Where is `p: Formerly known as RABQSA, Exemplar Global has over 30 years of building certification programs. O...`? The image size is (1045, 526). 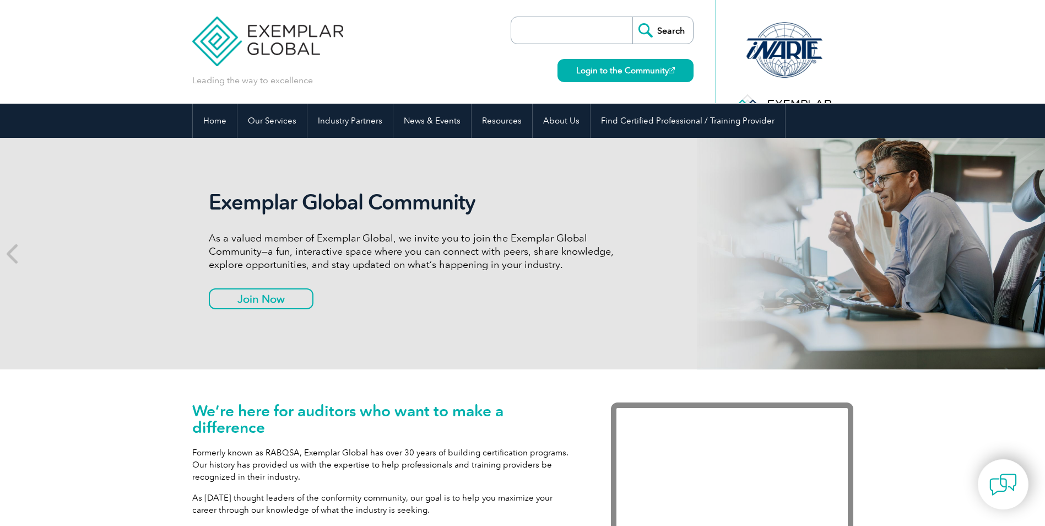 p: Formerly known as RABQSA, Exemplar Global has over 30 years of building certification programs. O... is located at coordinates (385, 465).